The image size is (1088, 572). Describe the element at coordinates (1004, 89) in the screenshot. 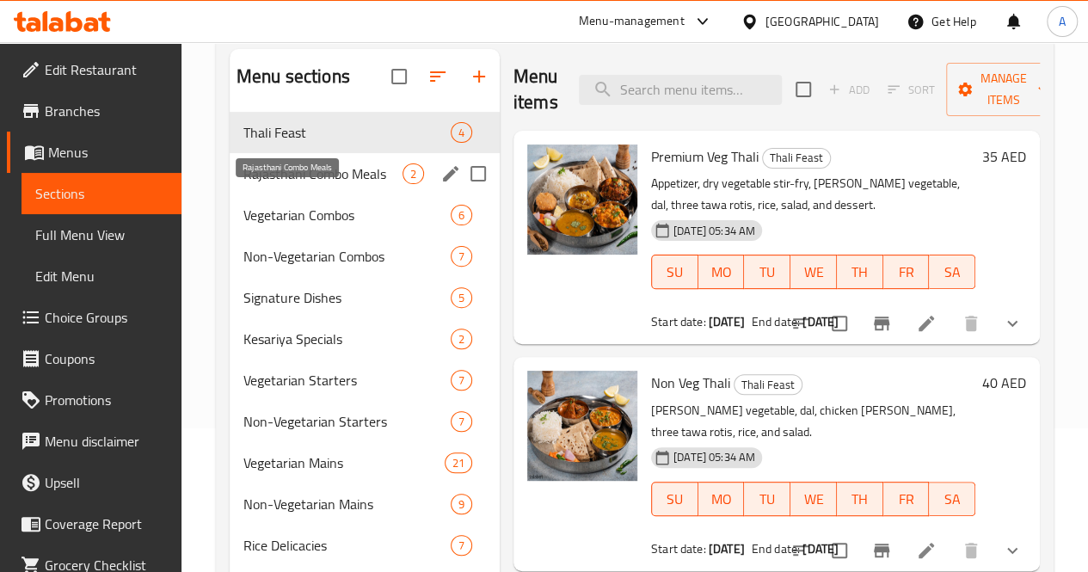

I see `span: Manage items` at that location.